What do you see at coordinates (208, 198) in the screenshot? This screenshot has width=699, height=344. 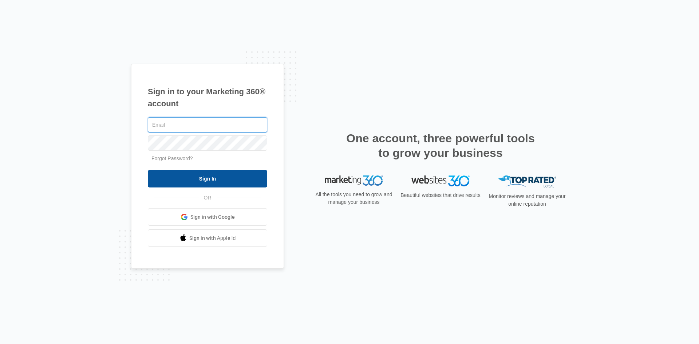 I see `span: OR` at bounding box center [208, 198].